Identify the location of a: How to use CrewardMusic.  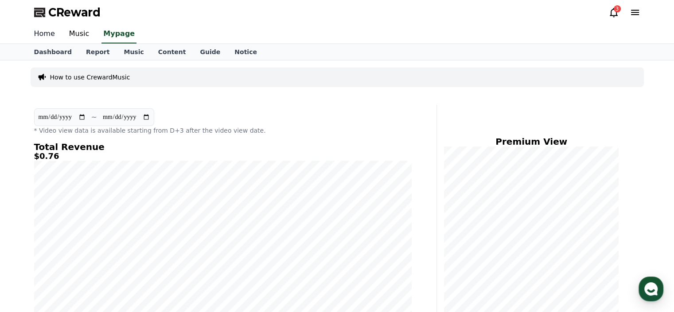
(90, 77).